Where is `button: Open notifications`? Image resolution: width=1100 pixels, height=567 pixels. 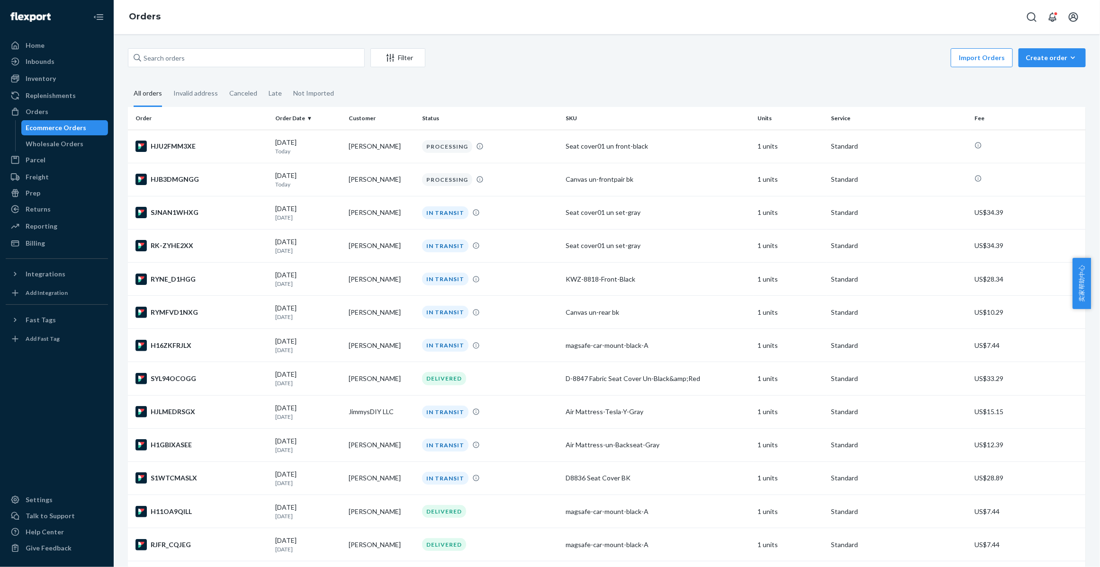 button: Open notifications is located at coordinates (1052, 17).